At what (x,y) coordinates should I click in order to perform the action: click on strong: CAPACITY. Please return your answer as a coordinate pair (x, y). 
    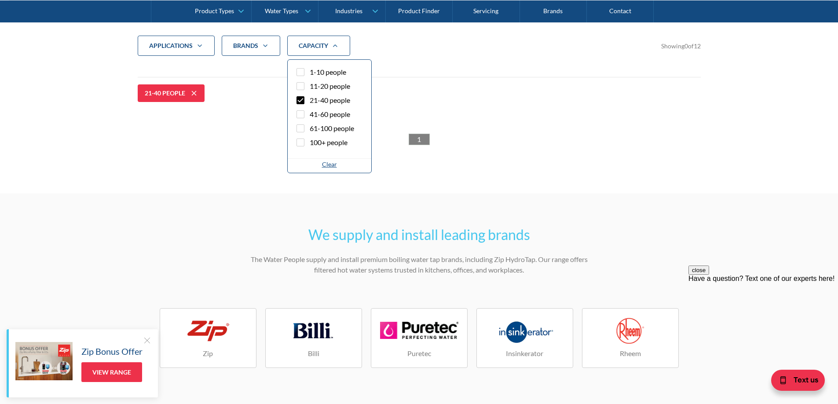
    Looking at the image, I should click on (313, 45).